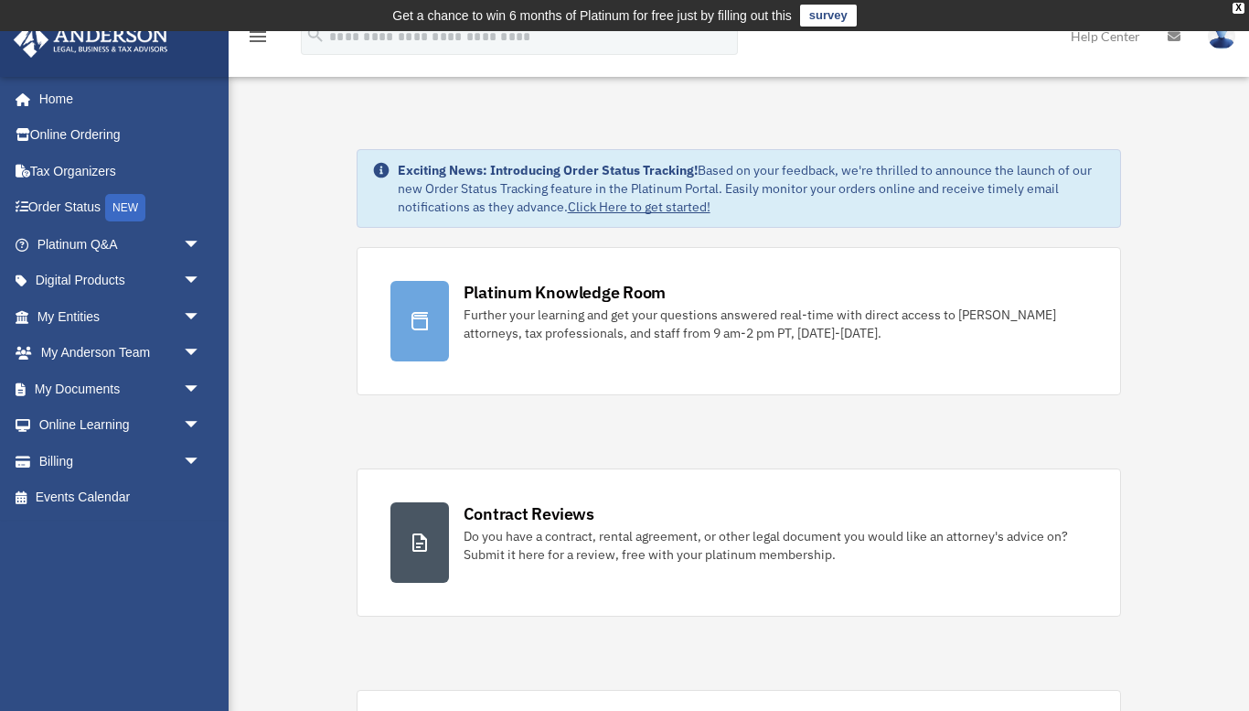 The height and width of the screenshot is (711, 1249). I want to click on a: Home, so click(116, 99).